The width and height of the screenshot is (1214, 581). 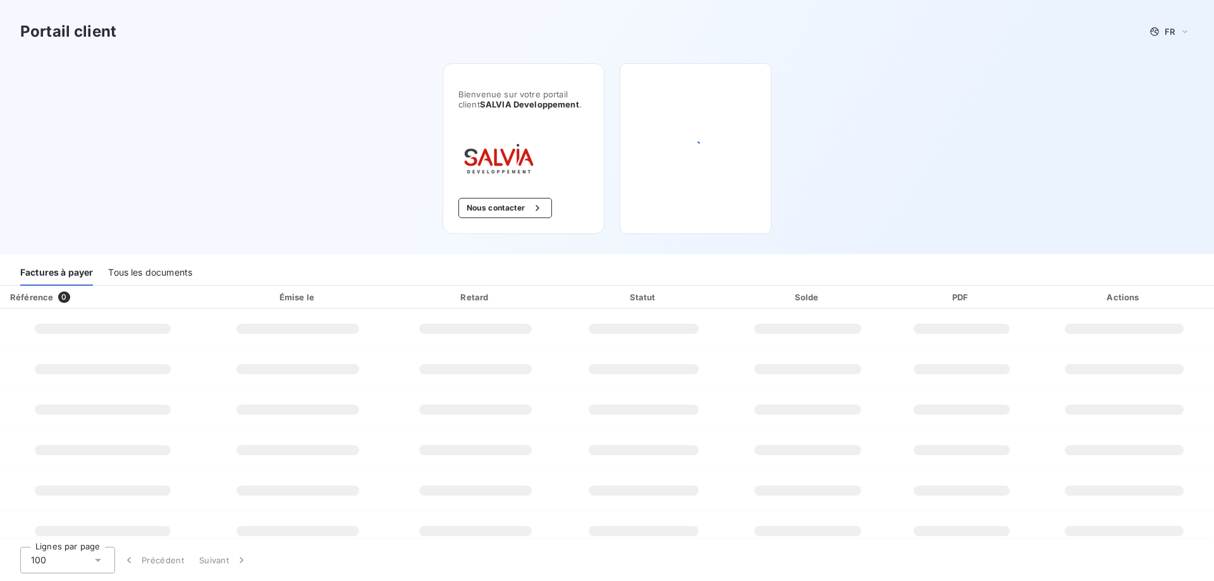 I want to click on div: PDF, so click(x=962, y=297).